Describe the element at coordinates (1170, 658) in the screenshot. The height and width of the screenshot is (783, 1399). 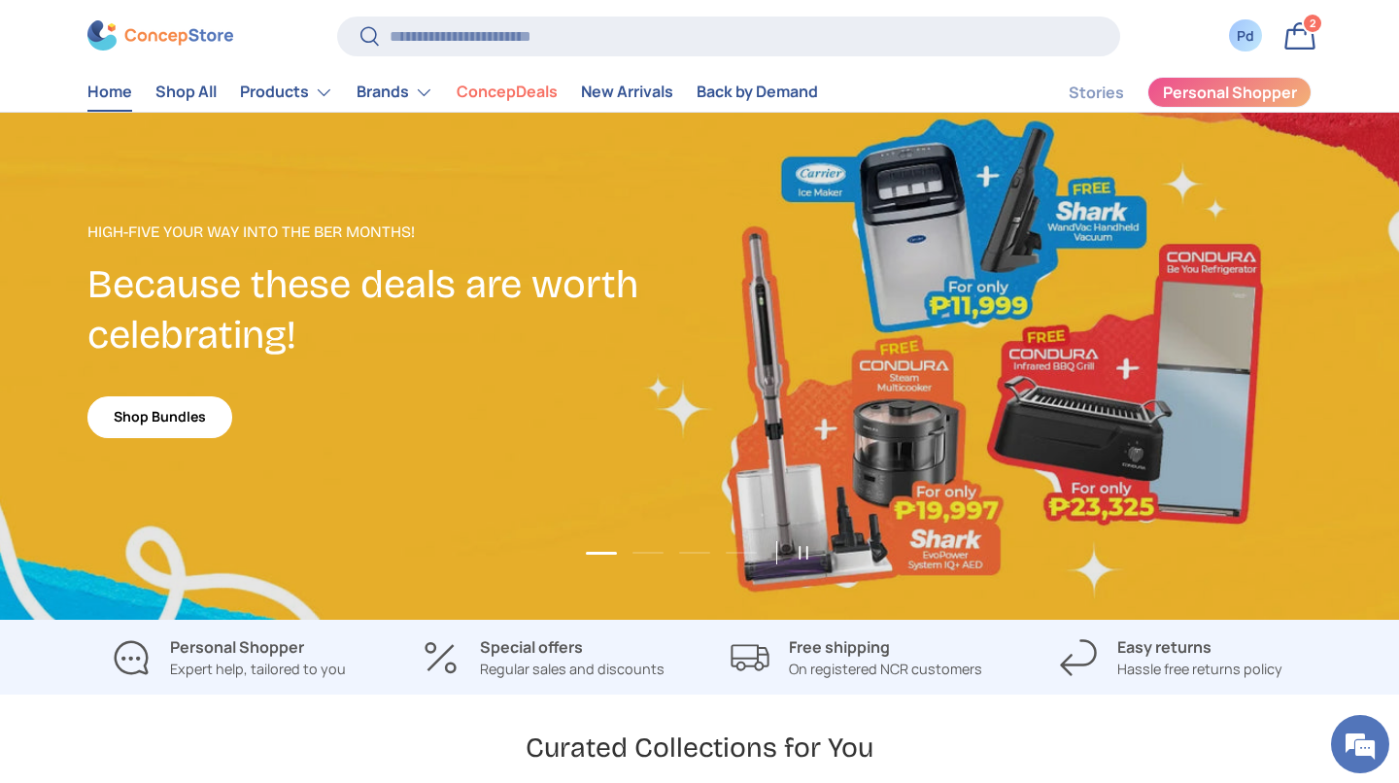
I see `a: Easy returns Hassle free returns policy` at that location.